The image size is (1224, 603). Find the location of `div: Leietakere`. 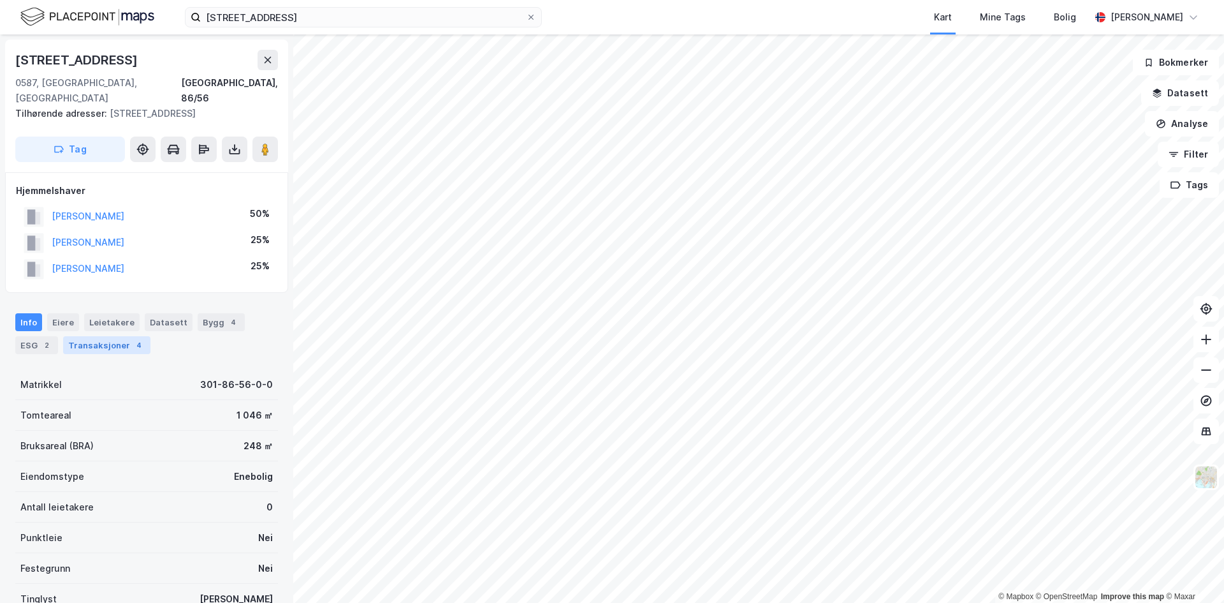

div: Leietakere is located at coordinates (112, 322).